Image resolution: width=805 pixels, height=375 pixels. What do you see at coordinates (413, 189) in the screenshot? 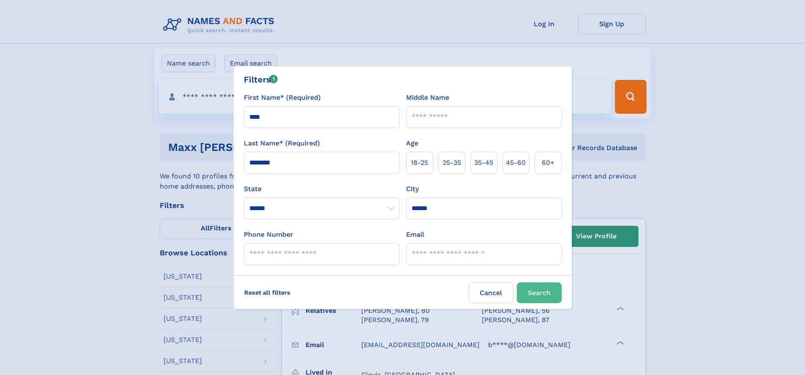
I see `label: City` at bounding box center [413, 189].